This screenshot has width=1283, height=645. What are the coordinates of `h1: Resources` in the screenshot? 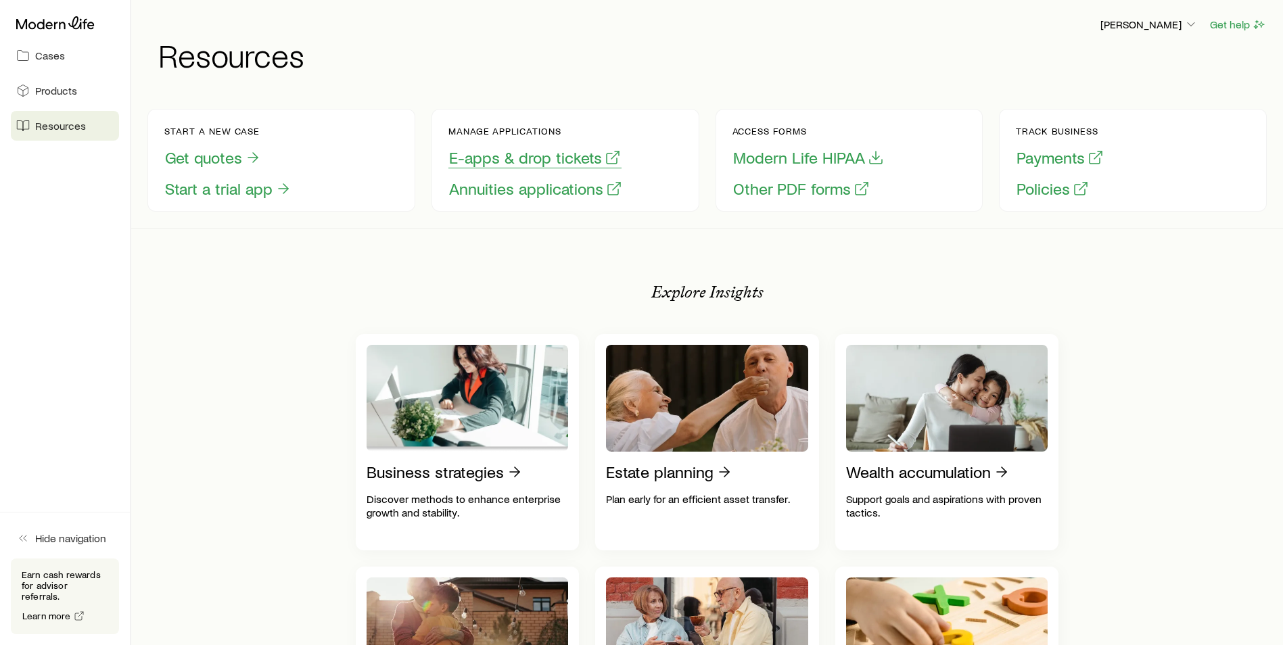 It's located at (712, 55).